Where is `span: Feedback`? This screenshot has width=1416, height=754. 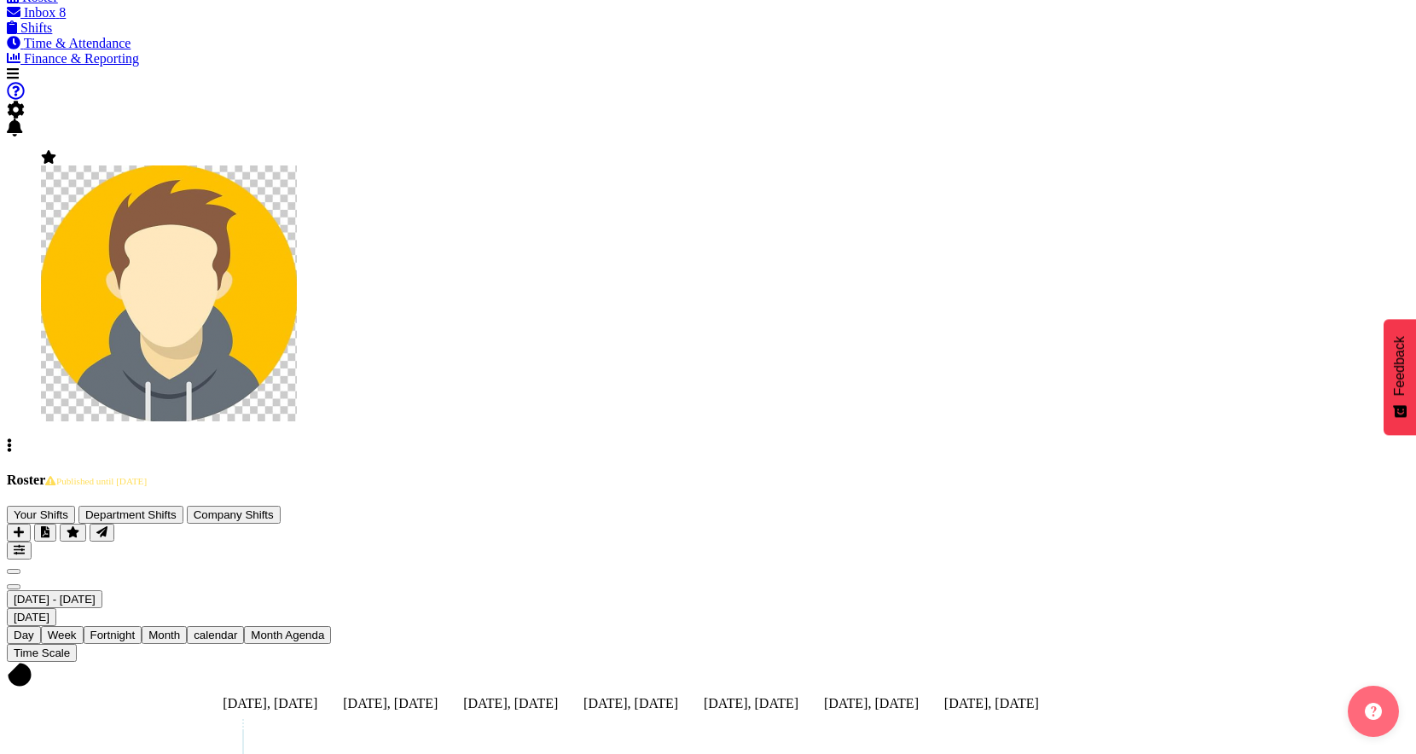 span: Feedback is located at coordinates (1400, 366).